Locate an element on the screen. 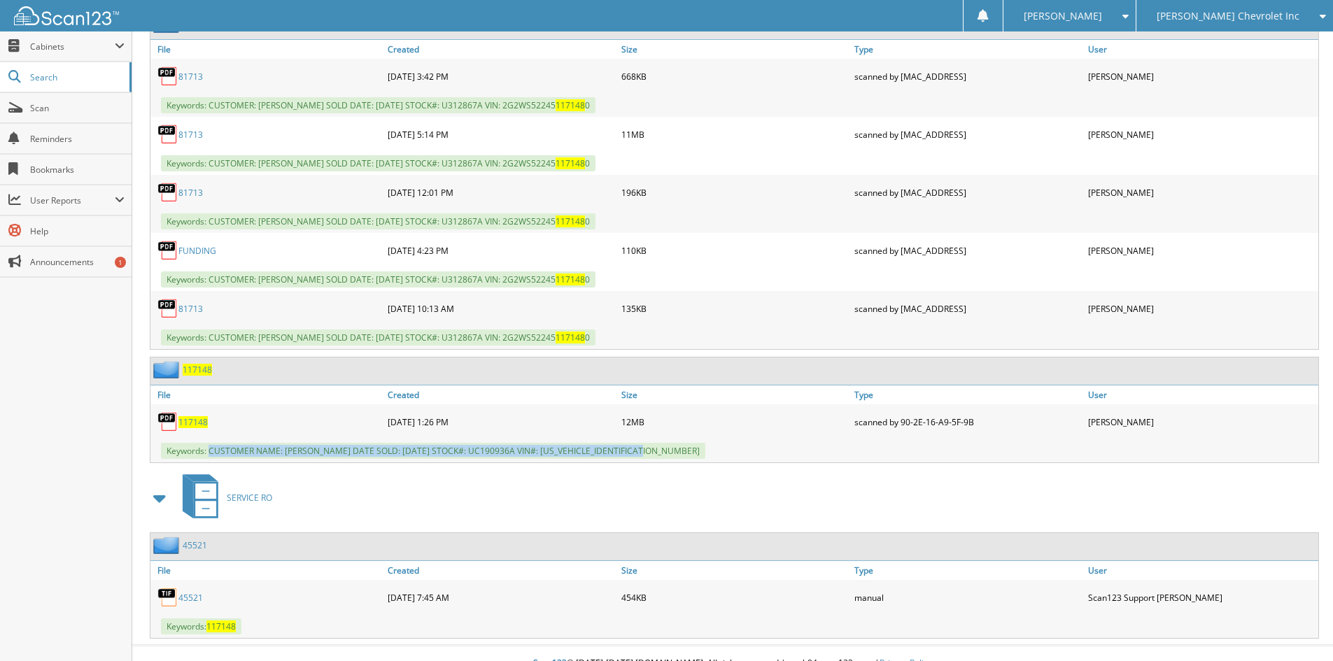 The height and width of the screenshot is (661, 1333). div: manual is located at coordinates (968, 597).